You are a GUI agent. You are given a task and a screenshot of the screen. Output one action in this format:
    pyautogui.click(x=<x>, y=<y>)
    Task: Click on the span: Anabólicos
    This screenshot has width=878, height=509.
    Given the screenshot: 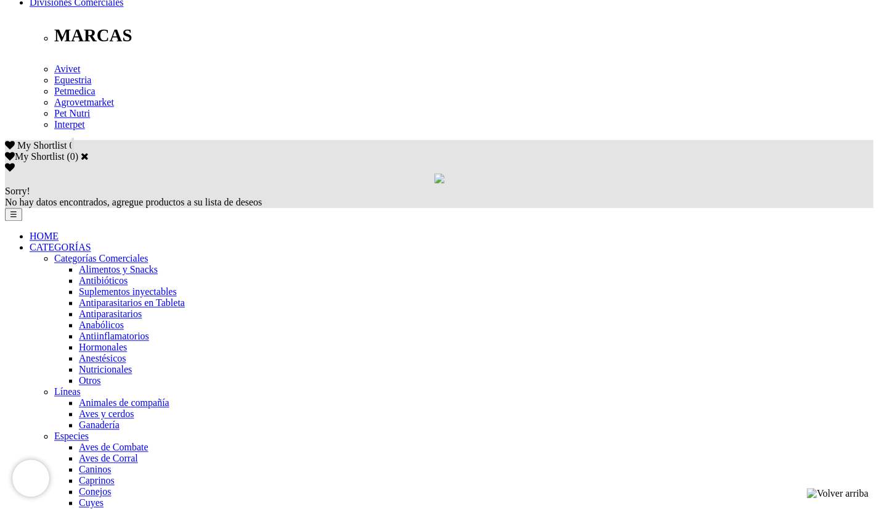 What is the action you would take?
    pyautogui.click(x=101, y=324)
    